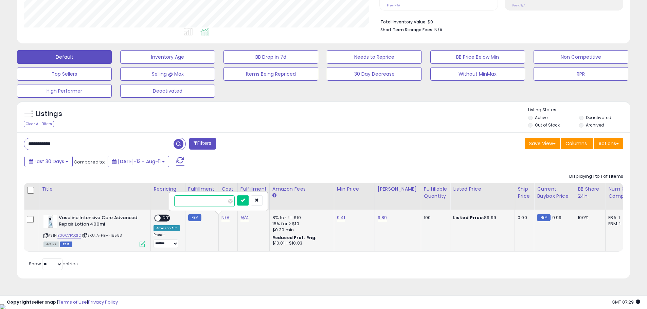 The height and width of the screenshot is (309, 647). Describe the element at coordinates (301, 230) in the screenshot. I see `div: $0.30 min` at that location.